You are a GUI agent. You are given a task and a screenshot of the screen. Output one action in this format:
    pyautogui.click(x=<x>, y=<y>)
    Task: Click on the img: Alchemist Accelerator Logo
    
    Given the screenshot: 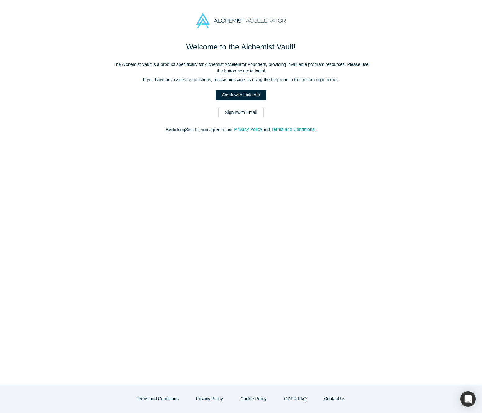 What is the action you would take?
    pyautogui.click(x=241, y=21)
    